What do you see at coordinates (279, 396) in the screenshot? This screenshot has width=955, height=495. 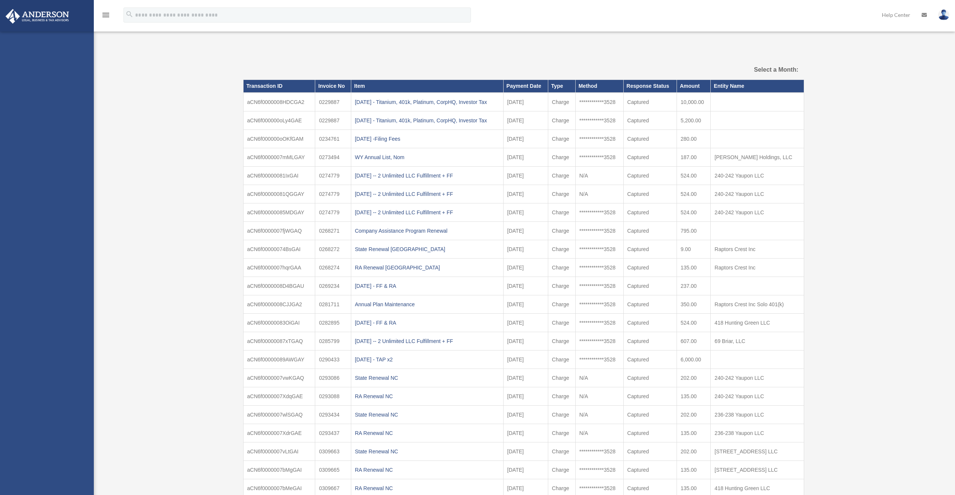 I see `td: aCN6f0000007XdqGAE` at bounding box center [279, 396].